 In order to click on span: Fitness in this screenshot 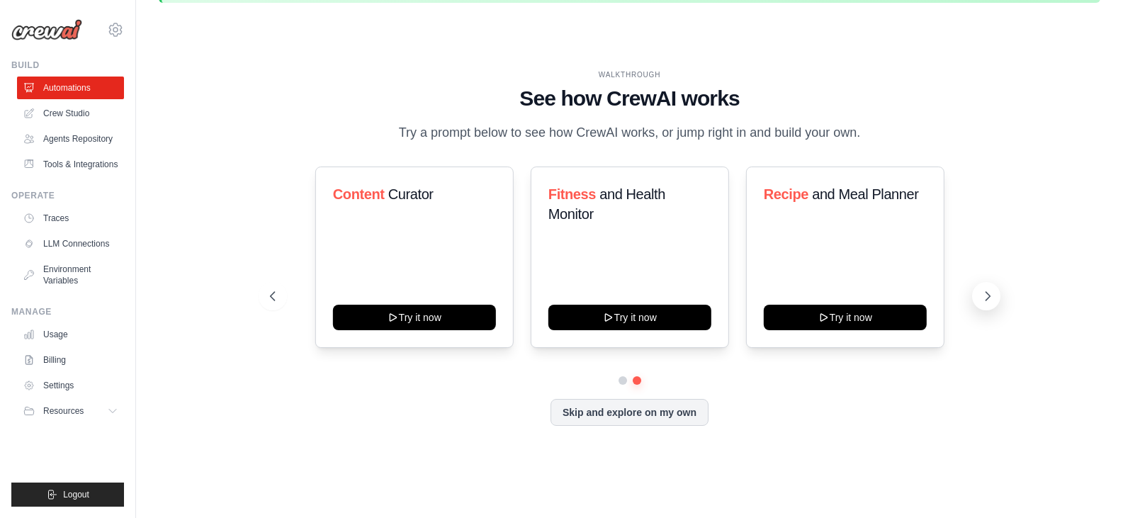, I will do `click(572, 194)`.